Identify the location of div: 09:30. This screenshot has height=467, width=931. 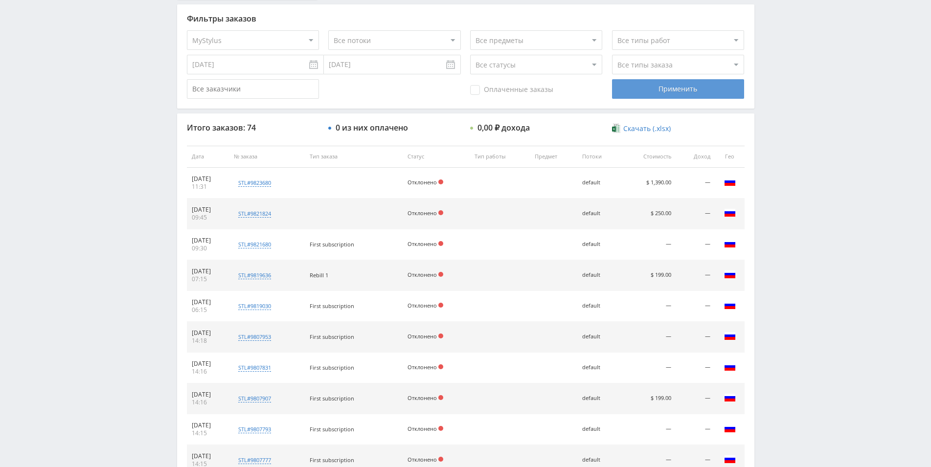
(208, 248).